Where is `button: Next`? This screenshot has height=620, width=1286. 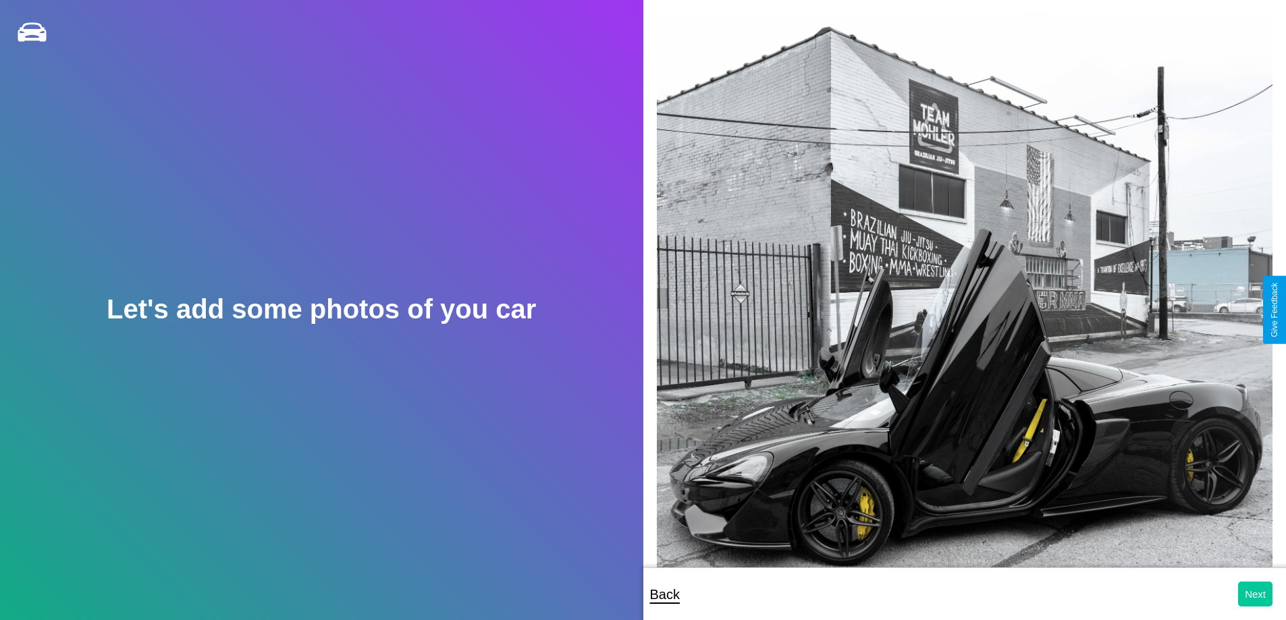
button: Next is located at coordinates (1255, 594).